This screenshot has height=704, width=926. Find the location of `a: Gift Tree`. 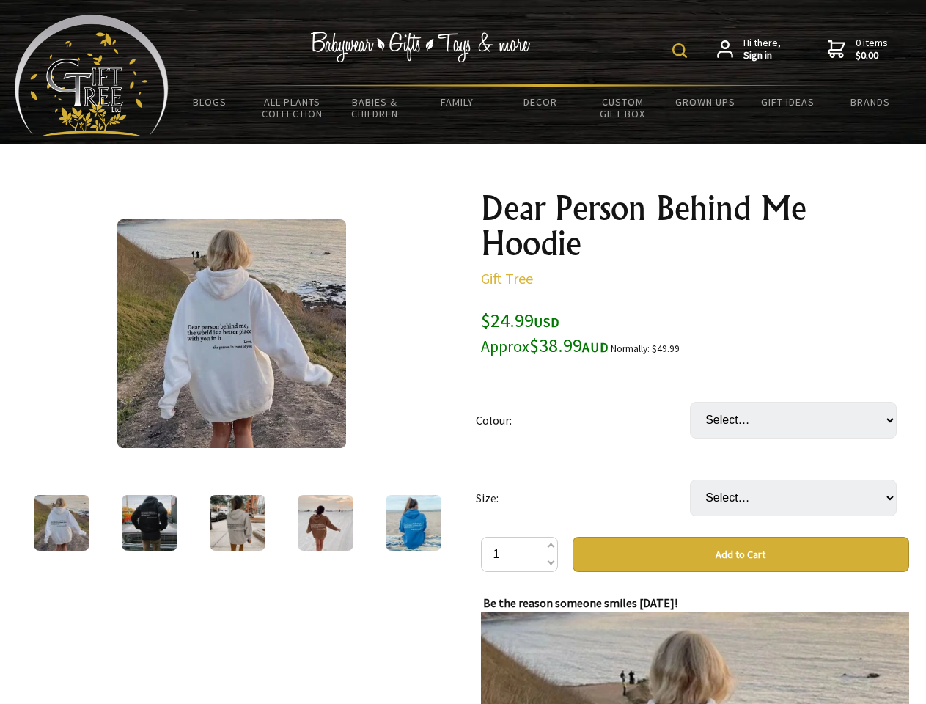

a: Gift Tree is located at coordinates (506, 278).